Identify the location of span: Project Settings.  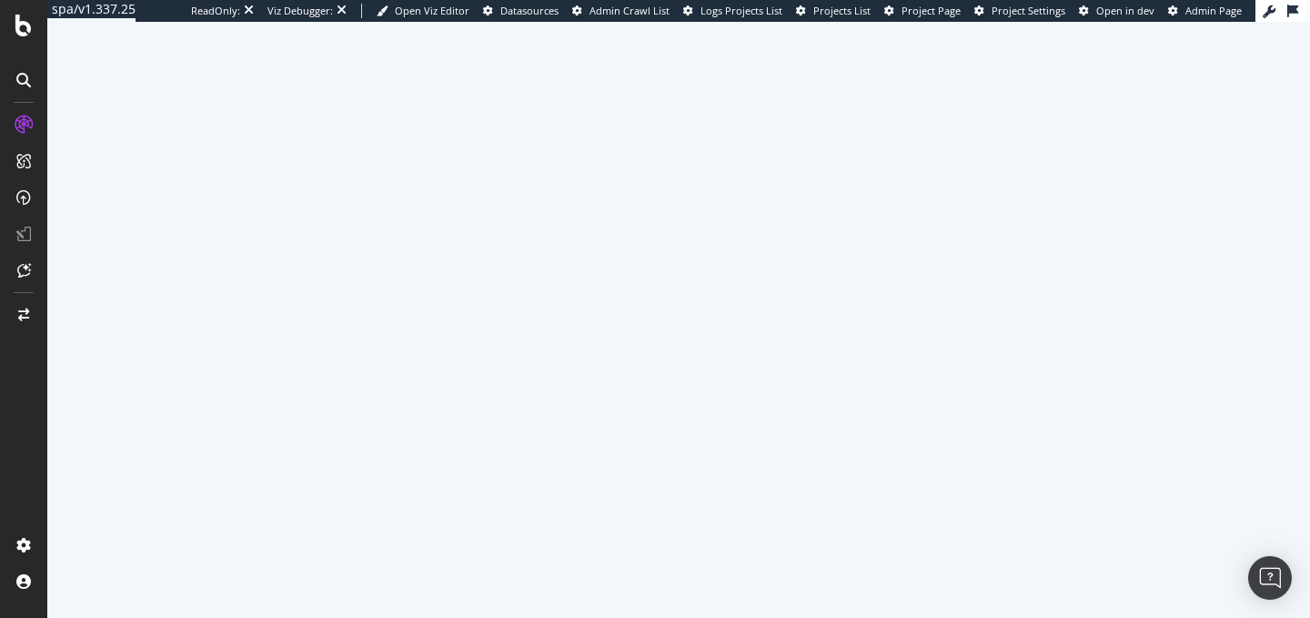
(1028, 10).